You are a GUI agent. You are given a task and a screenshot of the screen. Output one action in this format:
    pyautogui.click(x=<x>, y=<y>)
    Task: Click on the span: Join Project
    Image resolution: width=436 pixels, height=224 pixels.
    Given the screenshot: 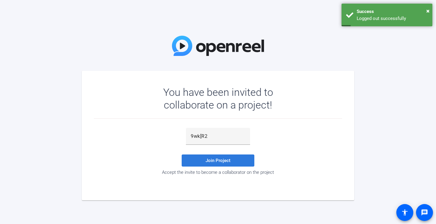 What is the action you would take?
    pyautogui.click(x=218, y=161)
    